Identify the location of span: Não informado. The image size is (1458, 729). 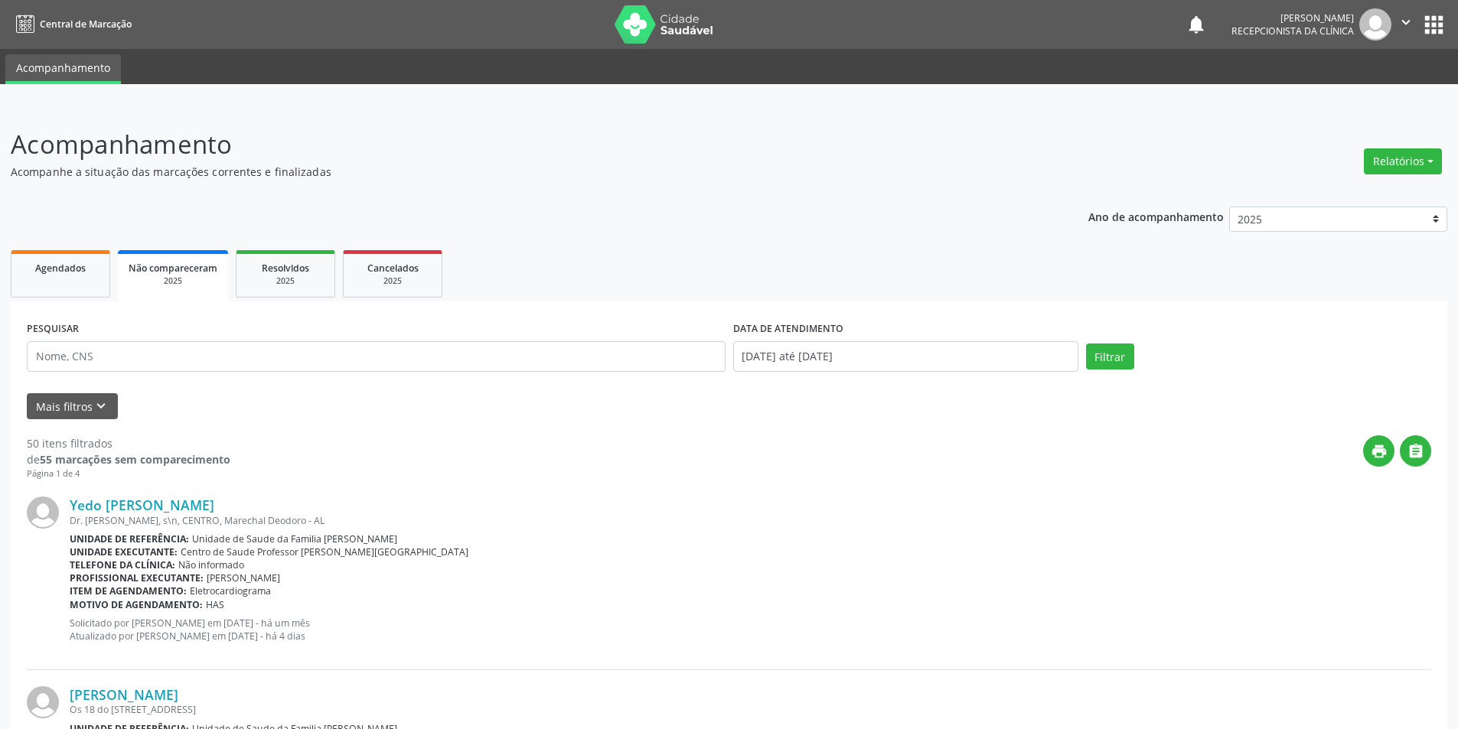
(211, 565).